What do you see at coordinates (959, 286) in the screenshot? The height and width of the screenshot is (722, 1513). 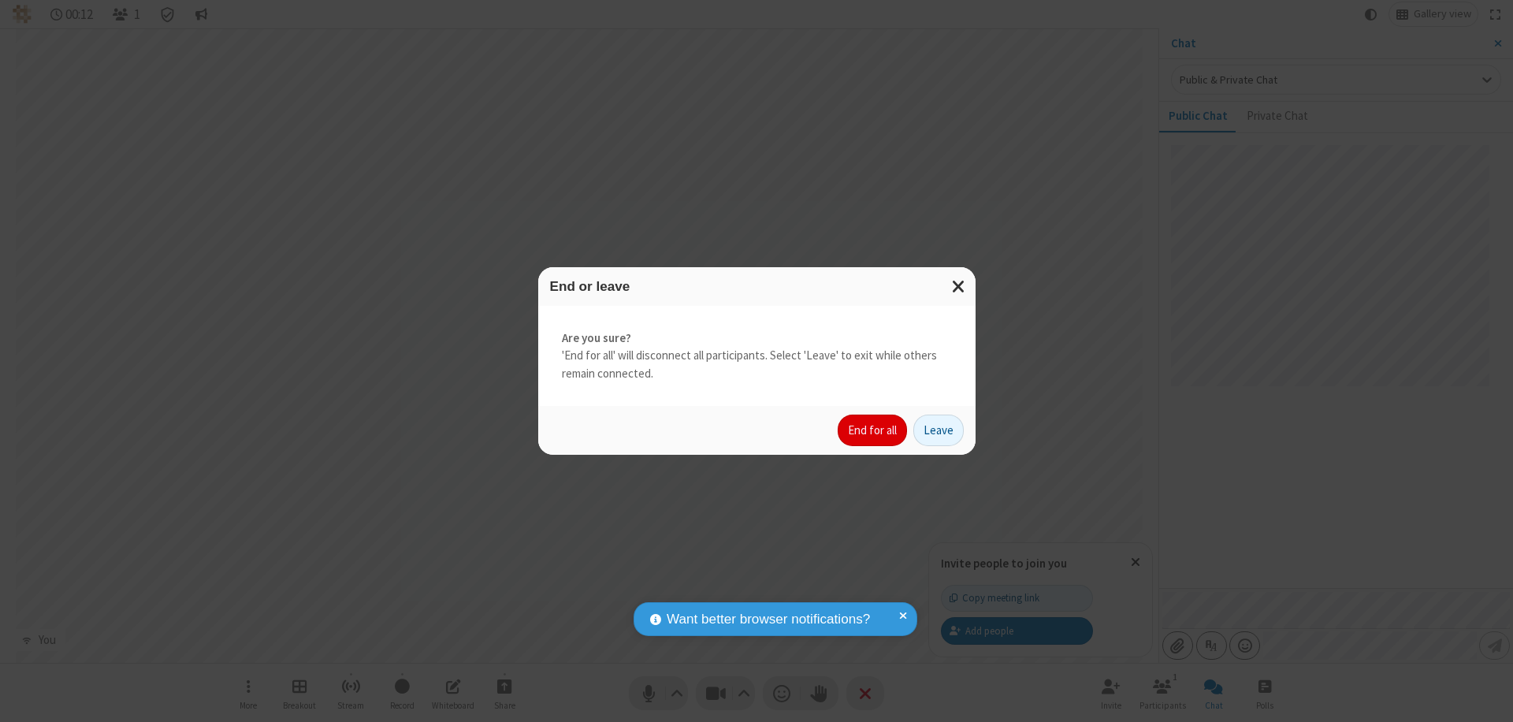 I see `button: Close modal` at bounding box center [959, 286].